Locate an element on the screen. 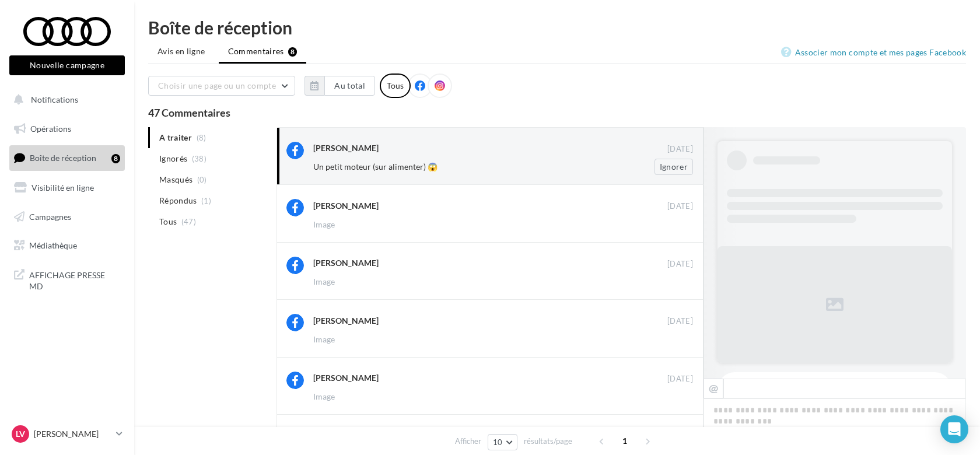  a: Opérations is located at coordinates (67, 129).